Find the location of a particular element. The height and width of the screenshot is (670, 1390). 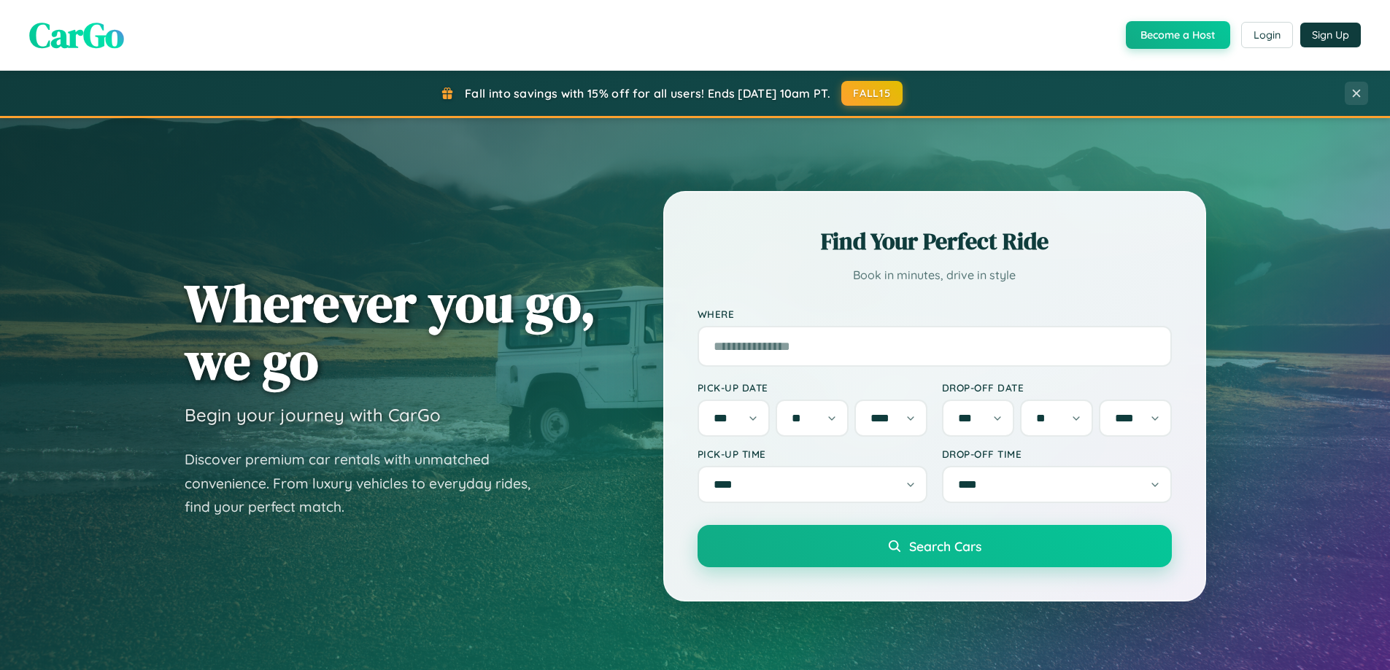

span: CarGo is located at coordinates (77, 35).